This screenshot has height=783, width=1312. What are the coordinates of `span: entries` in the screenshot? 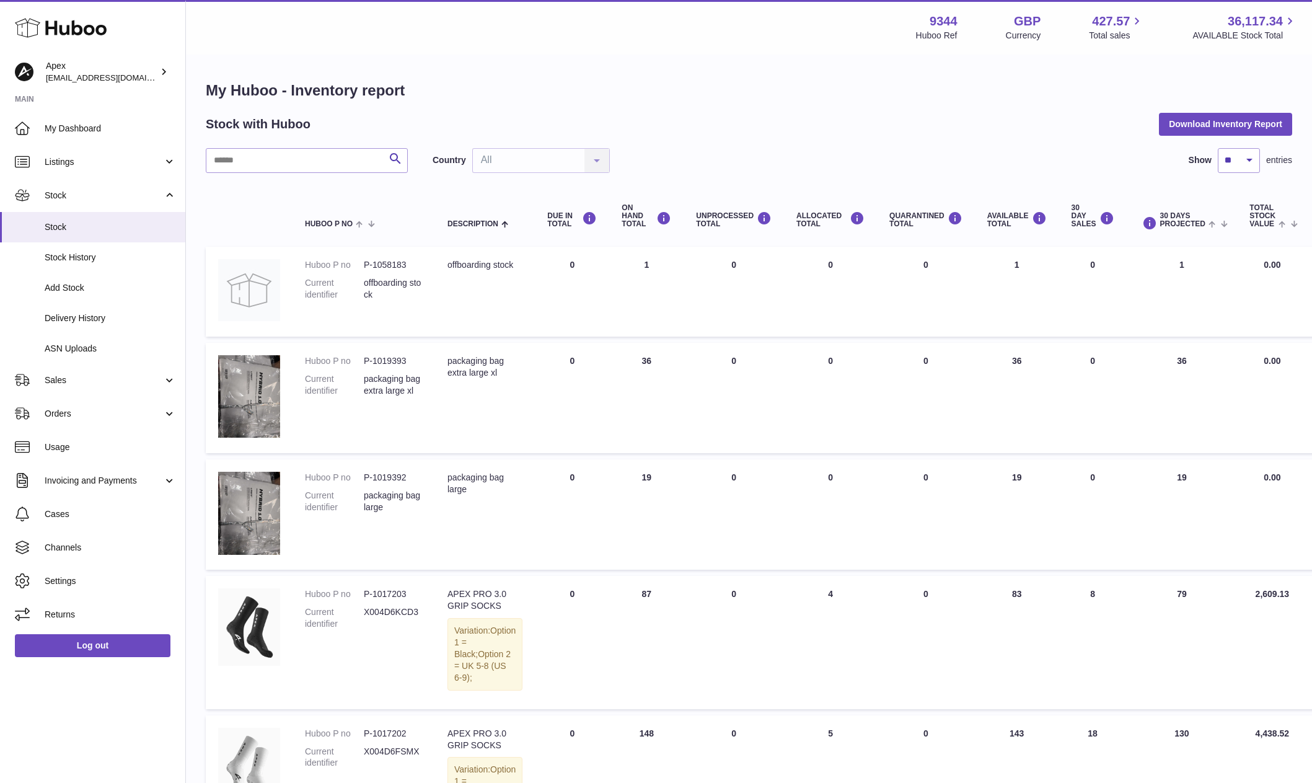 It's located at (1279, 160).